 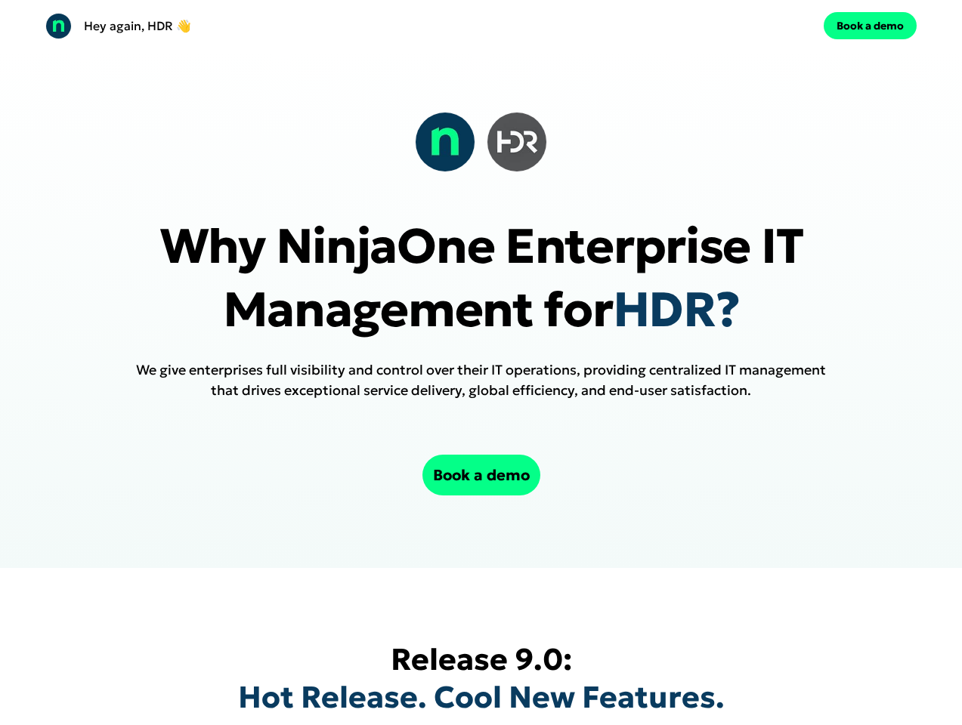 I want to click on h1: Release 9.0:, so click(x=481, y=679).